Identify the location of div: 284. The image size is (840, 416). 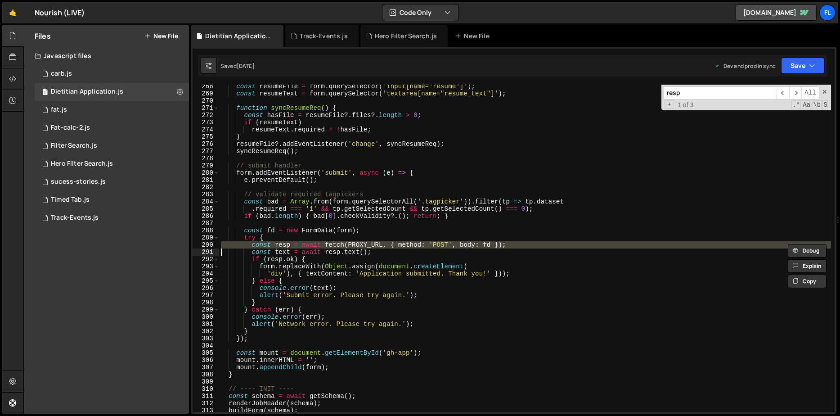
(206, 202).